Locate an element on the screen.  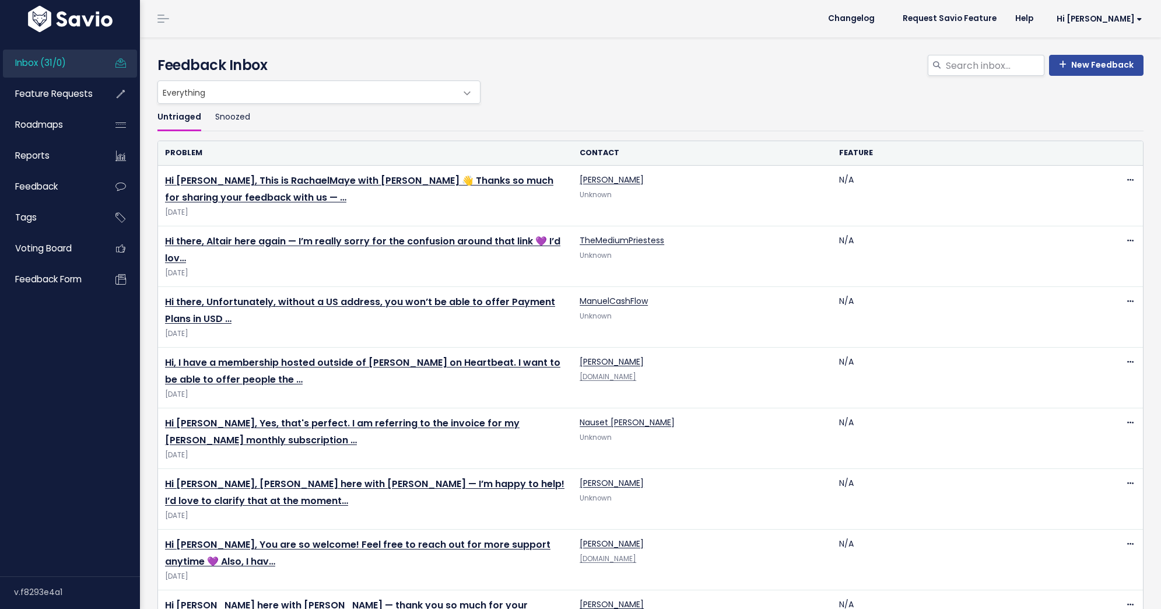
a: Snoozed is located at coordinates (233, 117).